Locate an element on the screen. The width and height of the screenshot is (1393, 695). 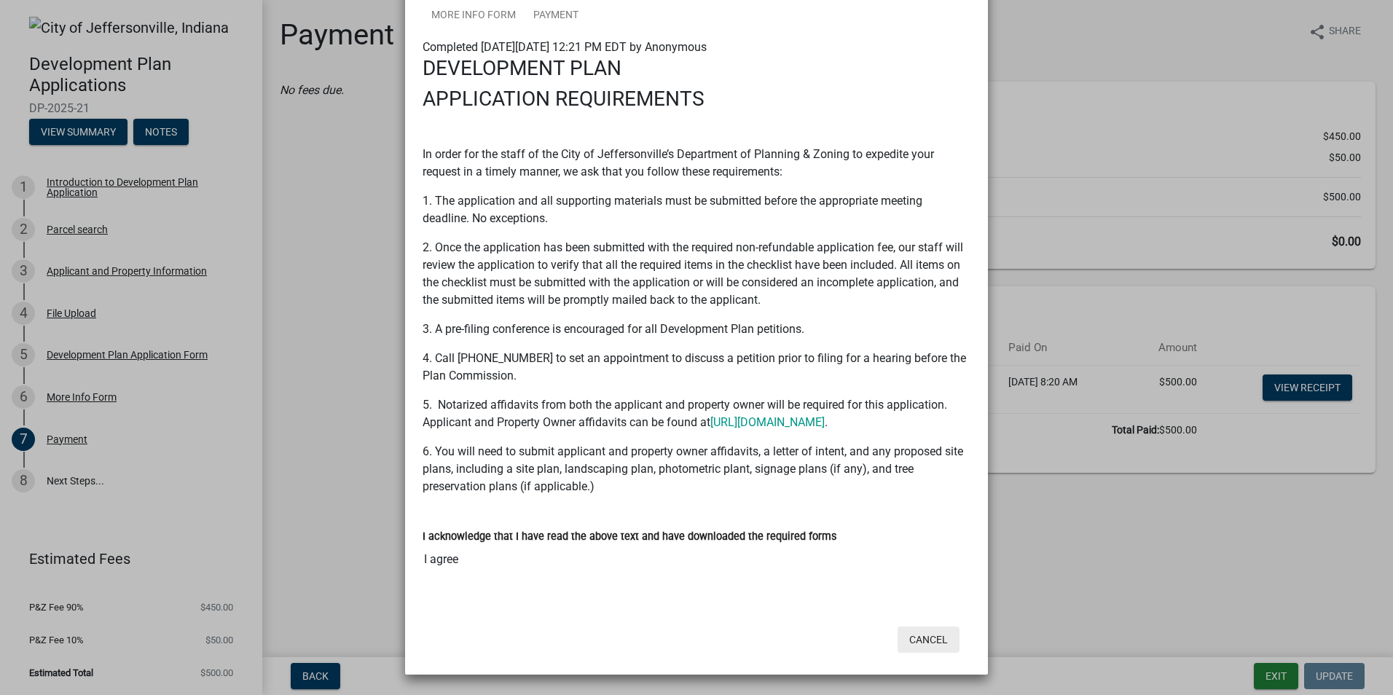
p: 5. Notarized affidavits from both the applicant and property owner will be required for this appl... is located at coordinates (696, 414).